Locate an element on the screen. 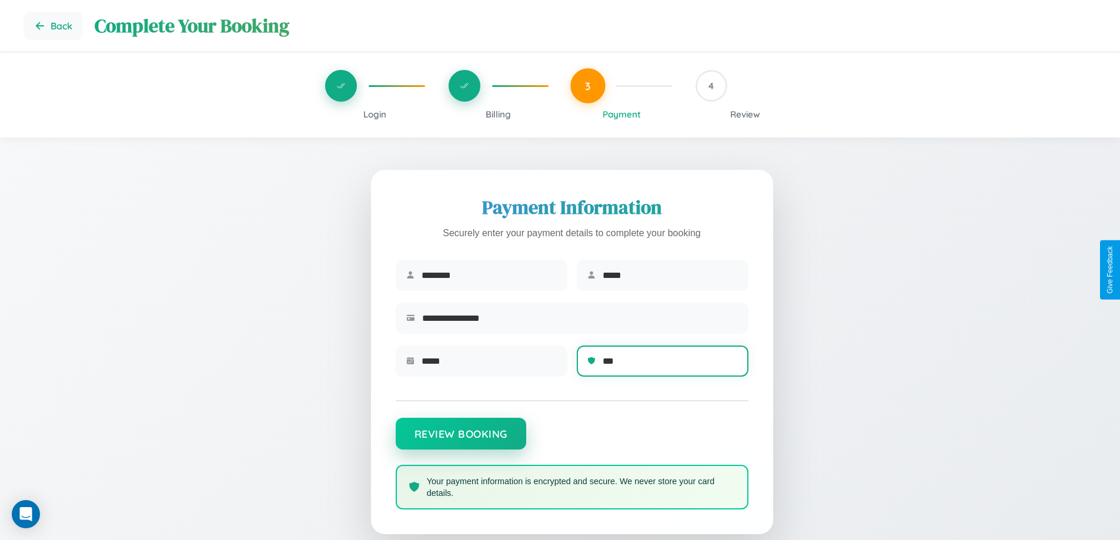  button: Go back is located at coordinates (53, 26).